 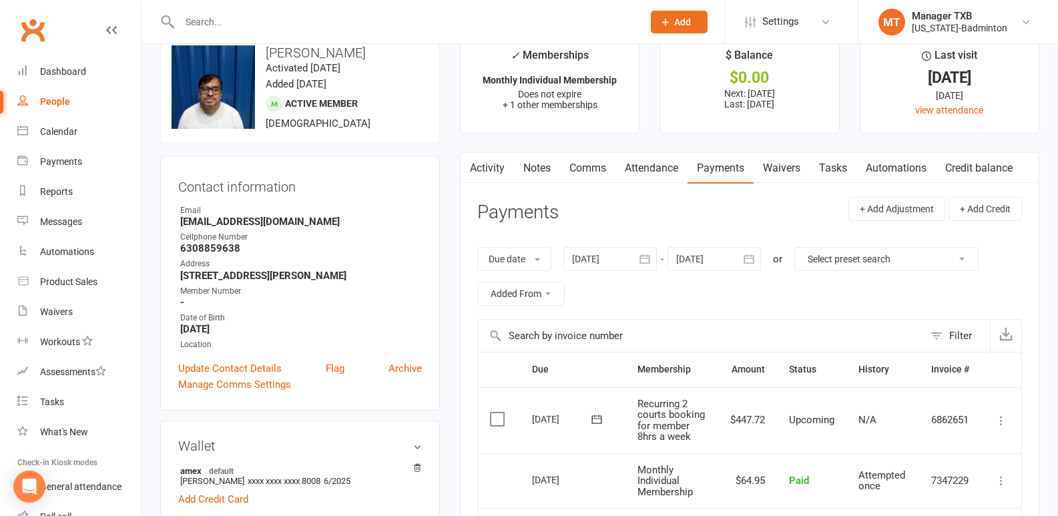 I want to click on a: Automations, so click(x=79, y=252).